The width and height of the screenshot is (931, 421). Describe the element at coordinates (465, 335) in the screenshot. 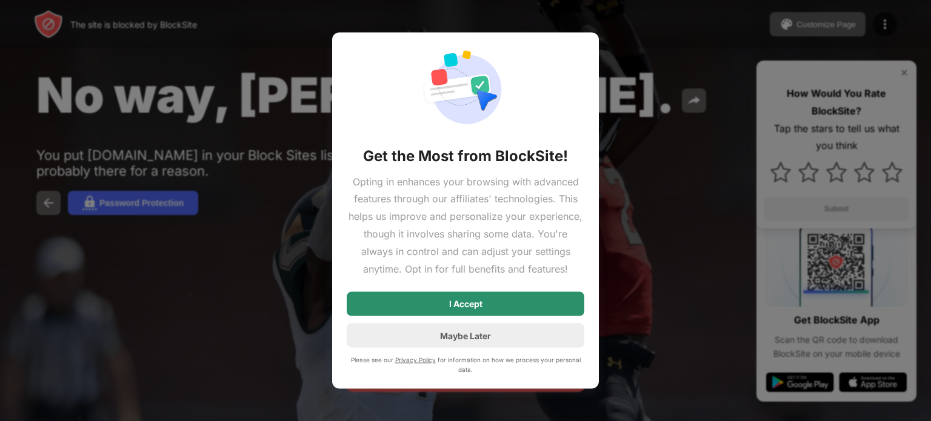

I see `div: Maybe Later` at that location.